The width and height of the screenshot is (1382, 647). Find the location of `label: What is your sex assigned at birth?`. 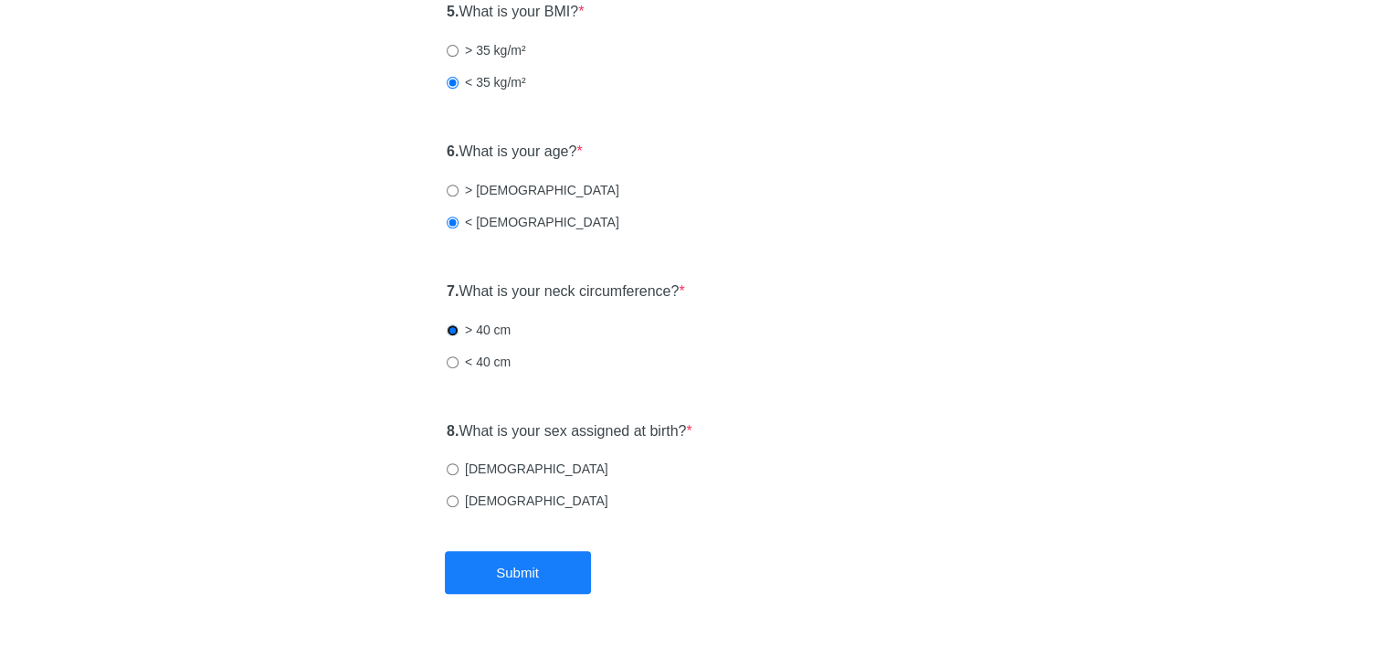

label: What is your sex assigned at birth? is located at coordinates (569, 431).